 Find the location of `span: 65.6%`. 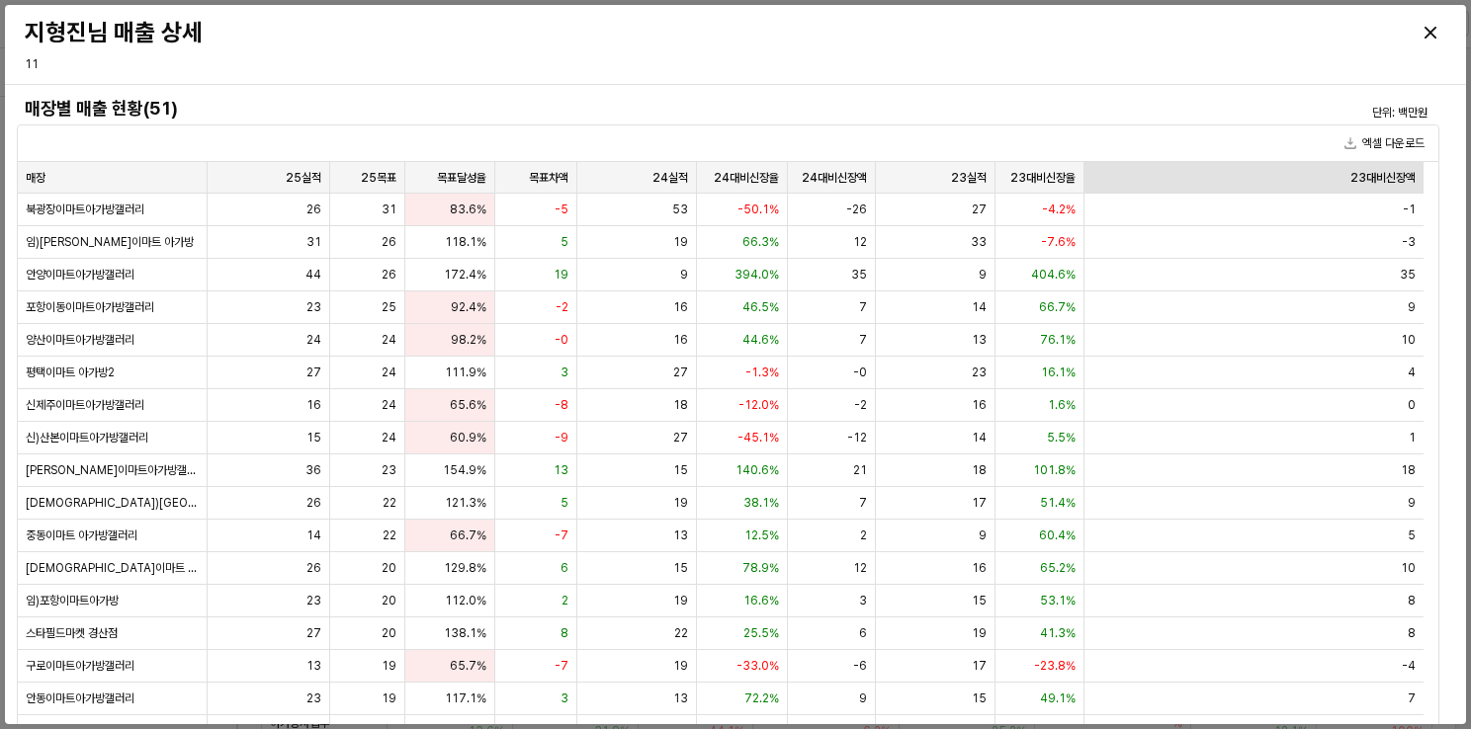

span: 65.6% is located at coordinates (468, 405).